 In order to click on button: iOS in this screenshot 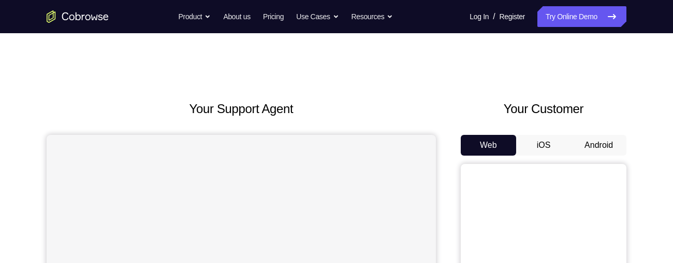, I will do `click(544, 145)`.